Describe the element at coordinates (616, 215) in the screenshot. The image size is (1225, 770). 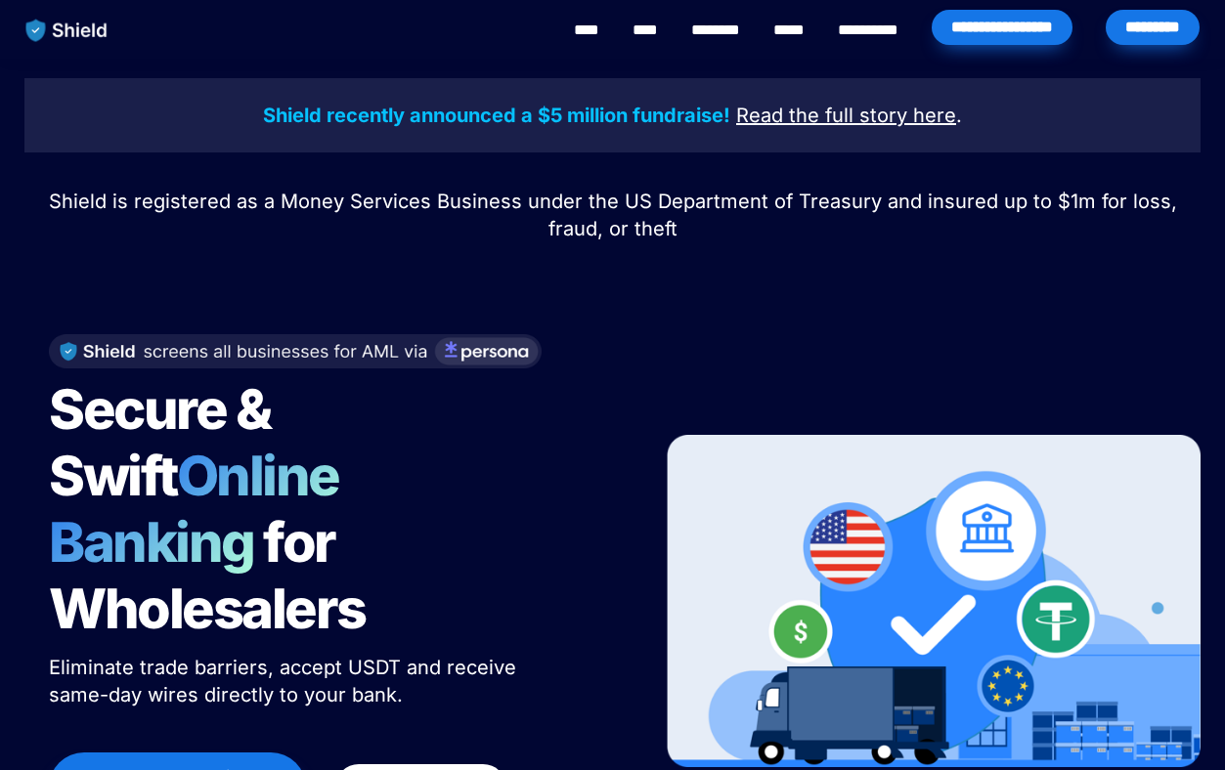
I see `span: Shield is registered as a Money Services Business under the US Department of Treasury and insured...` at that location.